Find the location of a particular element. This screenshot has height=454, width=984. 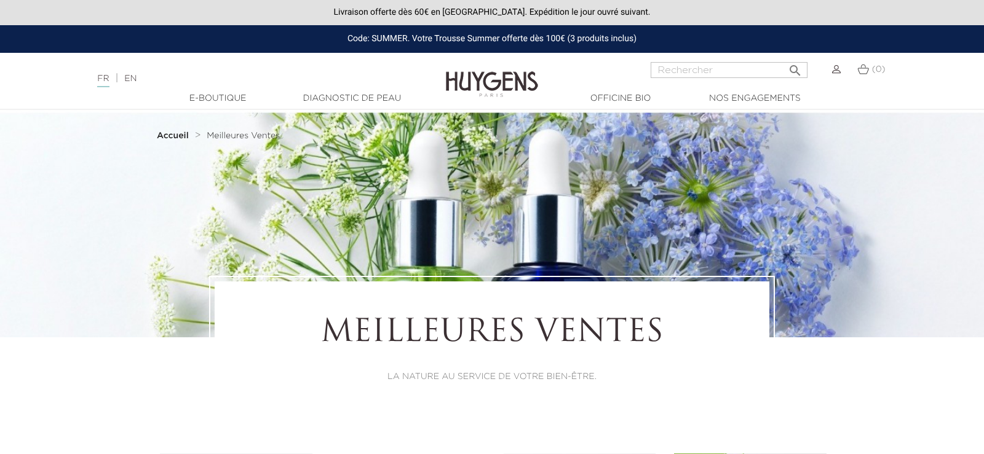

a: Nos engagements is located at coordinates (755, 98).